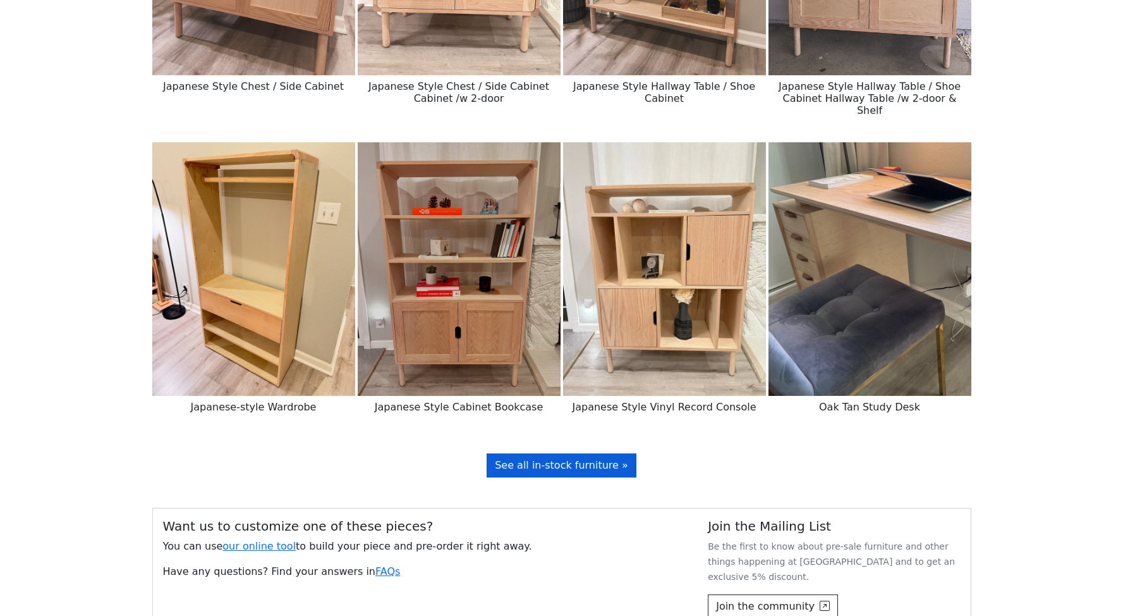 The height and width of the screenshot is (616, 1123). Describe the element at coordinates (259, 545) in the screenshot. I see `a: our online tool` at that location.